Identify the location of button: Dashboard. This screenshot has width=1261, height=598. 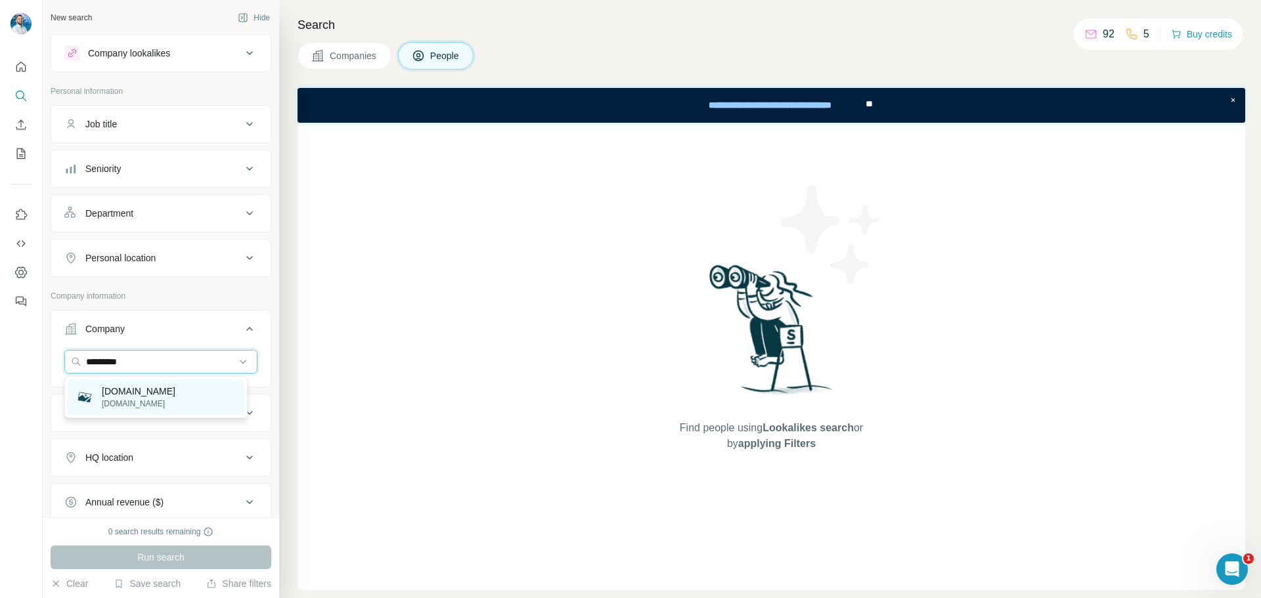
(21, 273).